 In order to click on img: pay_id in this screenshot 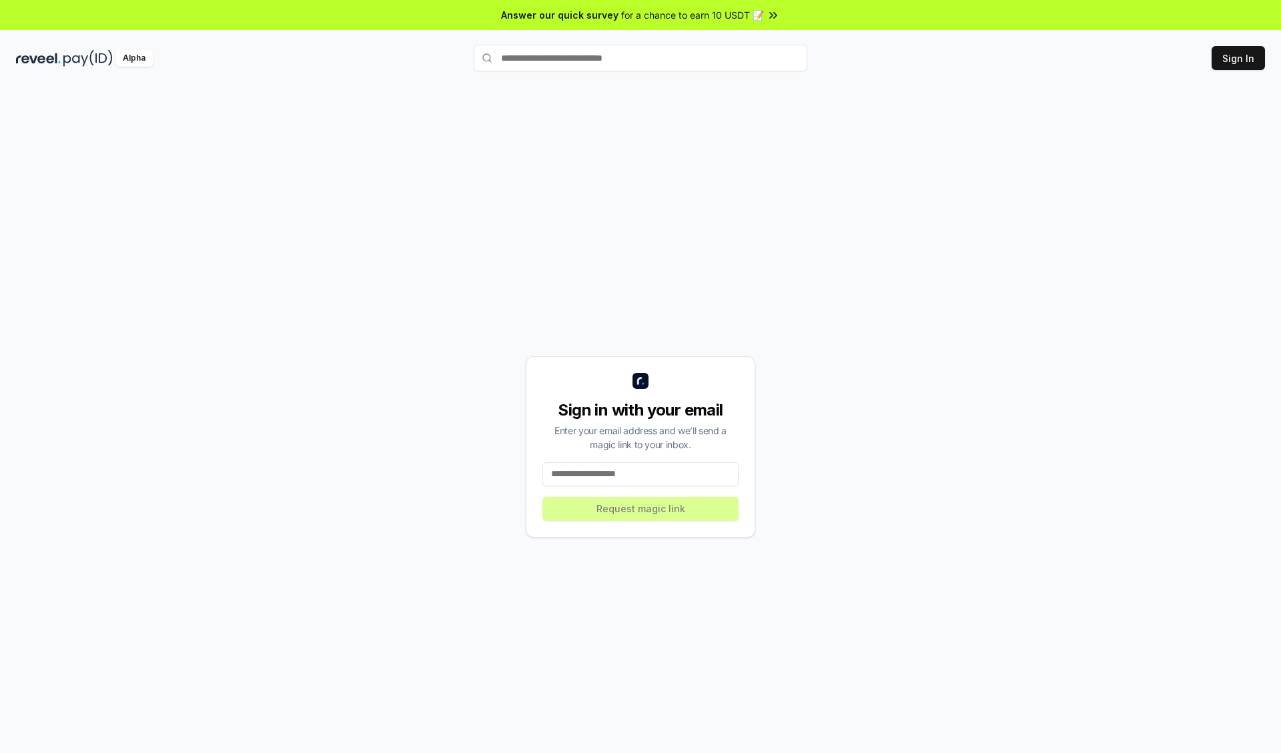, I will do `click(88, 58)`.